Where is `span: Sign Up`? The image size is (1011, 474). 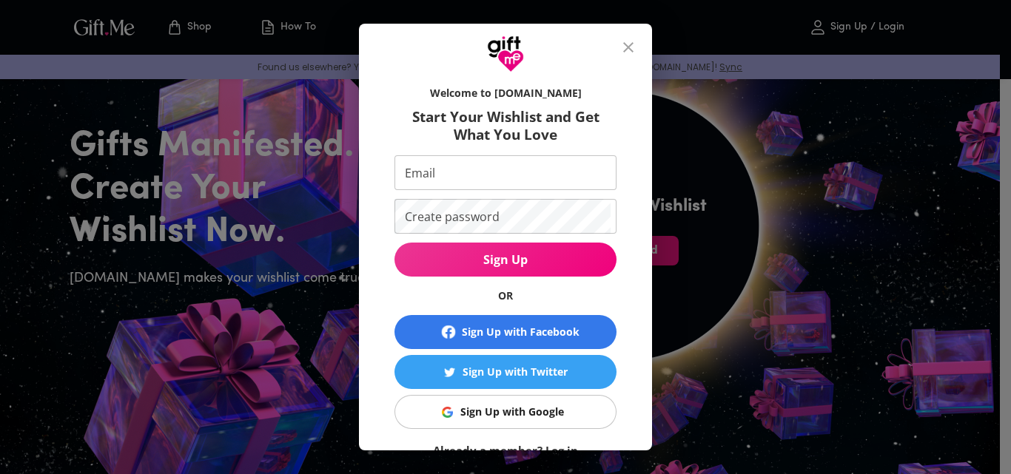
span: Sign Up is located at coordinates (505, 260).